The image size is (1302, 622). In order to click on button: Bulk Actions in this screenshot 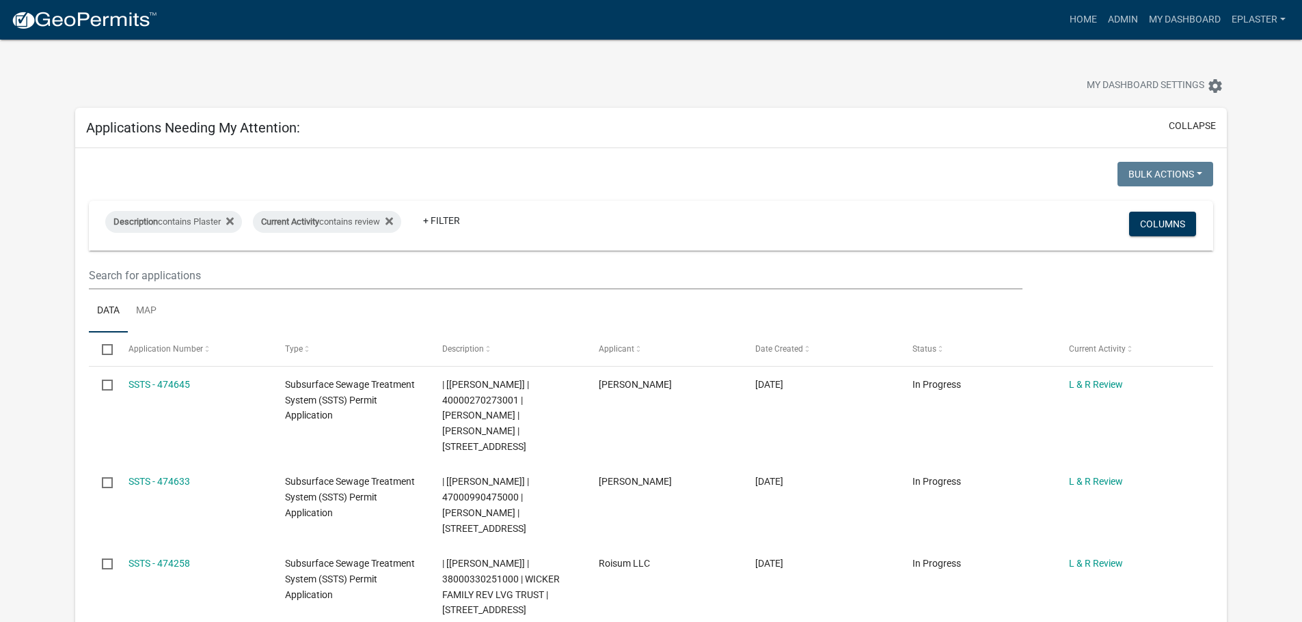, I will do `click(1165, 174)`.